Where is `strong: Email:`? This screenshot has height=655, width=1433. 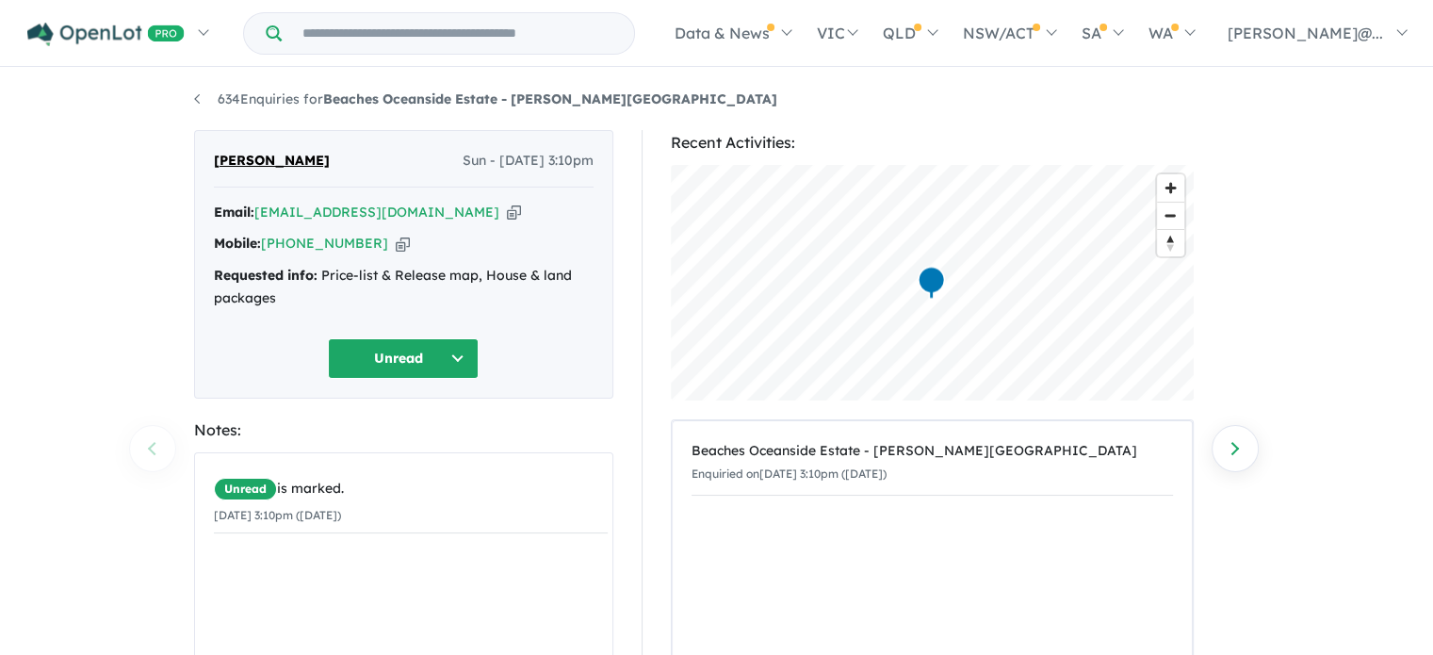 strong: Email: is located at coordinates (234, 212).